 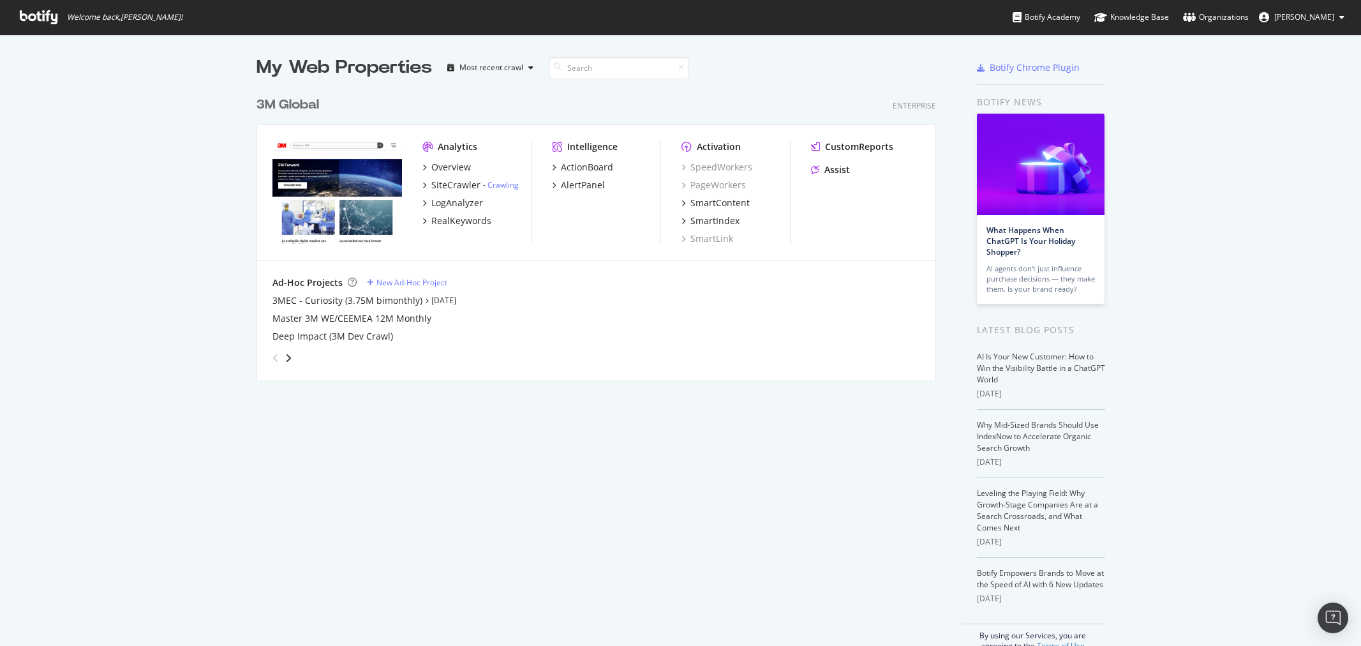 I want to click on div: grid, so click(x=601, y=230).